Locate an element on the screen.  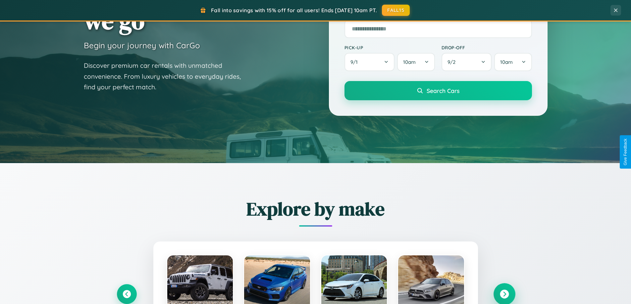
h3: Begin your journey with CarGo is located at coordinates (142, 45).